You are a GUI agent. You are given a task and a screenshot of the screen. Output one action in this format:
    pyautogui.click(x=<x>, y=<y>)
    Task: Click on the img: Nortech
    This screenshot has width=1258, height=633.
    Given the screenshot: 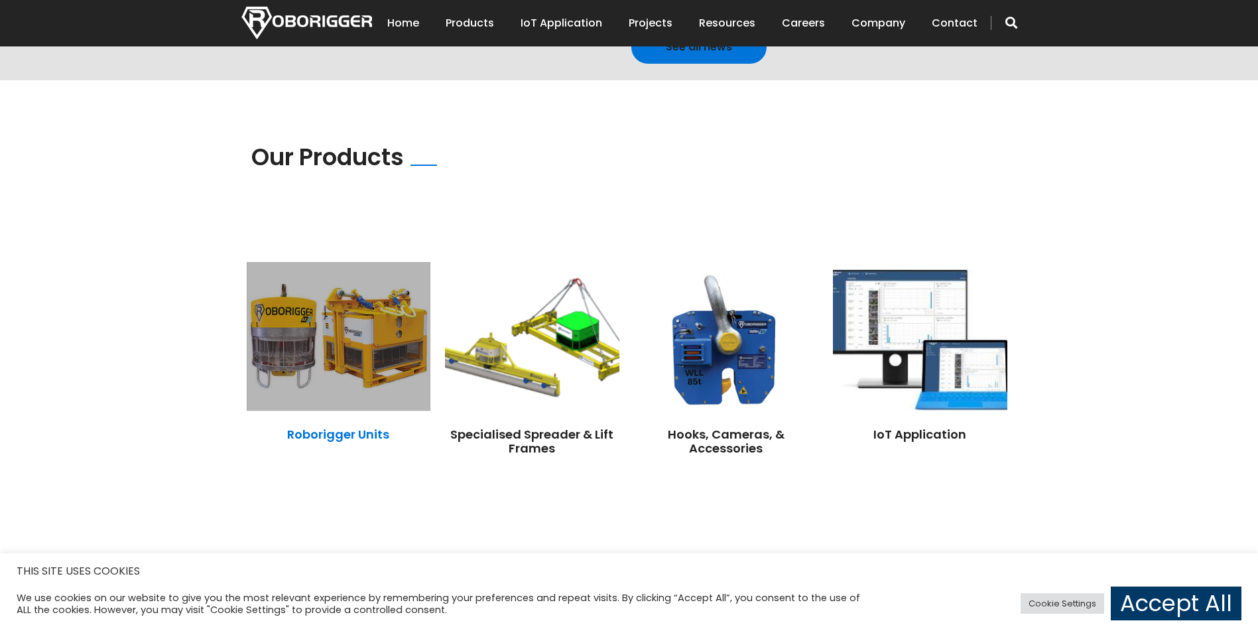 What is the action you would take?
    pyautogui.click(x=306, y=23)
    